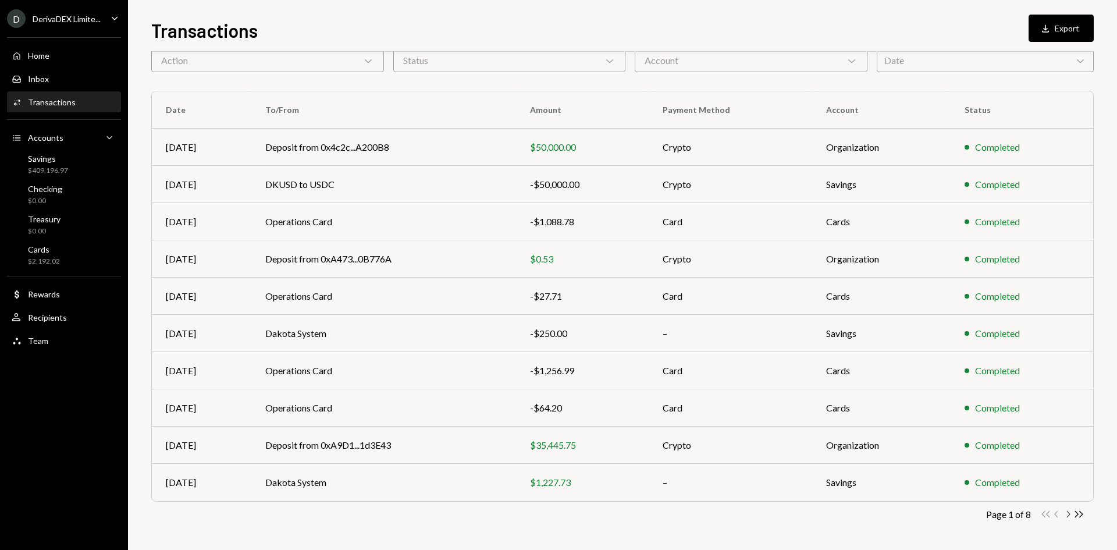  What do you see at coordinates (47, 317) in the screenshot?
I see `div: Recipients` at bounding box center [47, 317].